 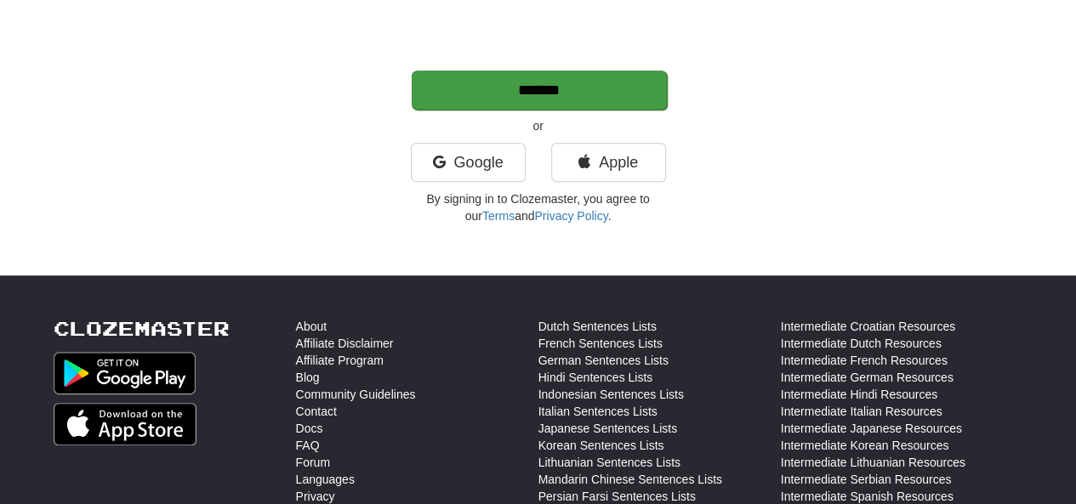 What do you see at coordinates (309, 429) in the screenshot?
I see `a: Docs` at bounding box center [309, 429].